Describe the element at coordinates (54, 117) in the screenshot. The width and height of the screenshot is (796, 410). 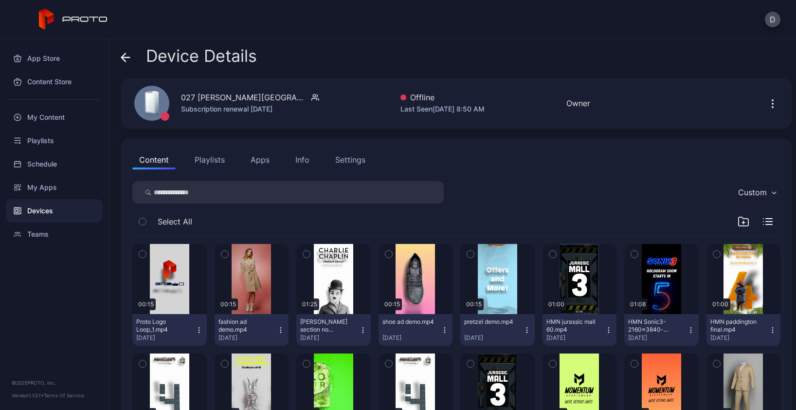
I see `a: My Content` at that location.